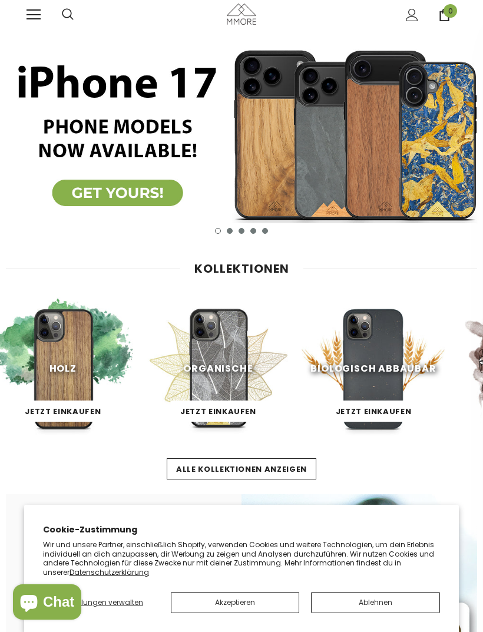 Image resolution: width=483 pixels, height=632 pixels. Describe the element at coordinates (242, 469) in the screenshot. I see `span: Alle Kollektionen anzeigen` at that location.